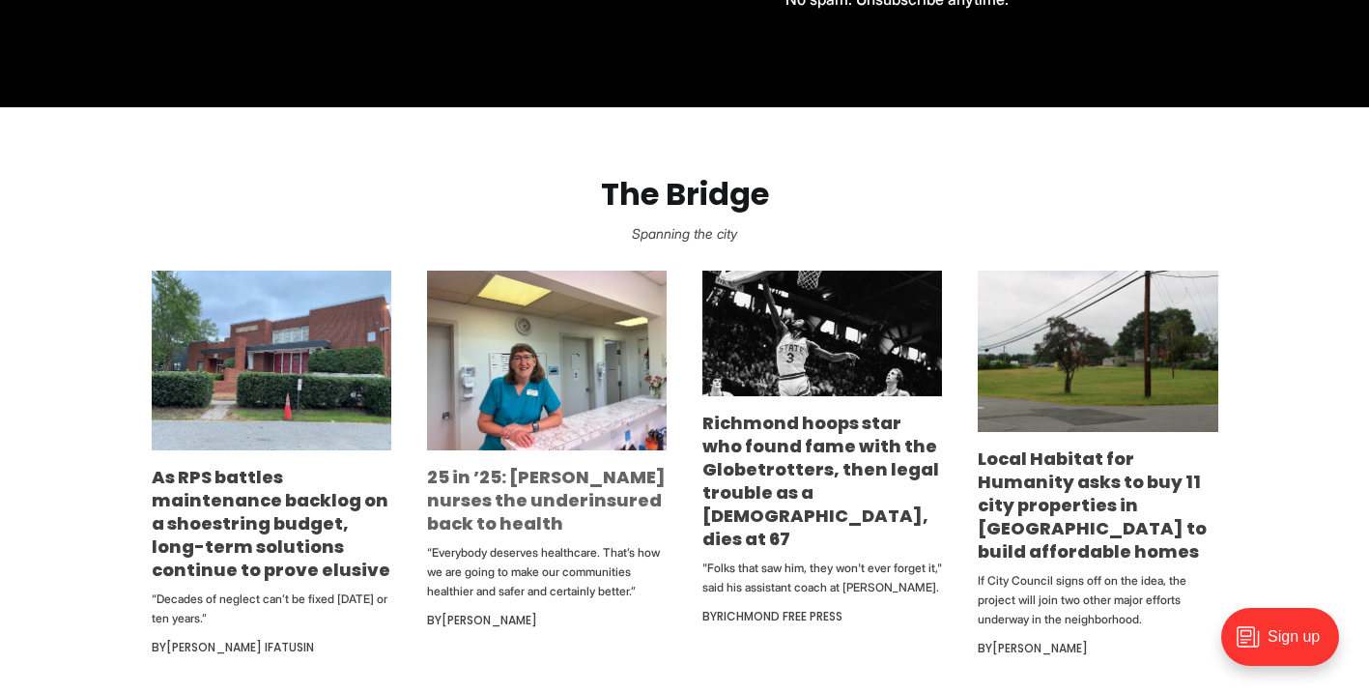 The width and height of the screenshot is (1369, 693). I want to click on p: “Everybody deserves healthcare. That’s how we are going to make our communities healthier and saf..., so click(547, 572).